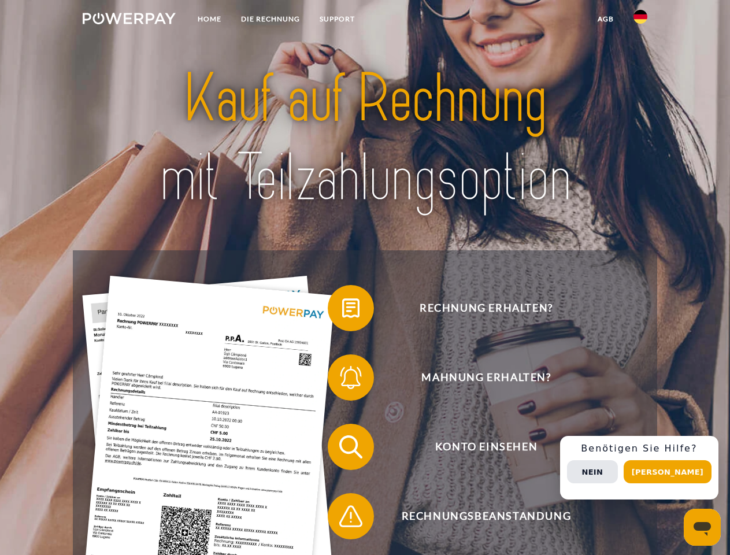 Image resolution: width=730 pixels, height=555 pixels. I want to click on button: Rechnungsbeanstandung, so click(478, 516).